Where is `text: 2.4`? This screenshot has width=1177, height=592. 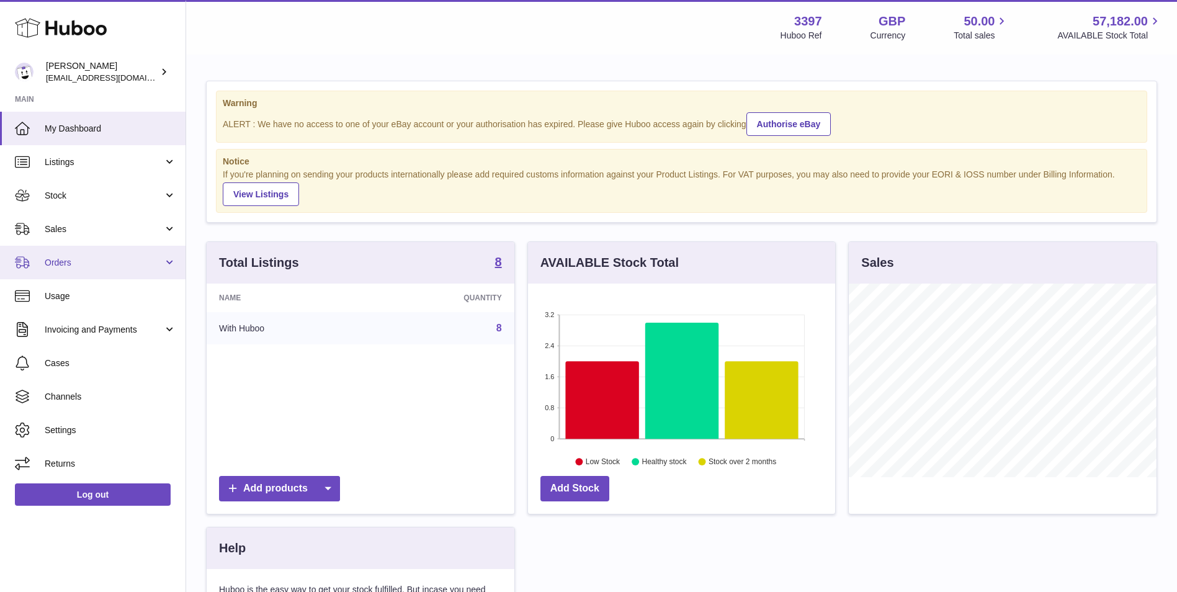 text: 2.4 is located at coordinates (549, 345).